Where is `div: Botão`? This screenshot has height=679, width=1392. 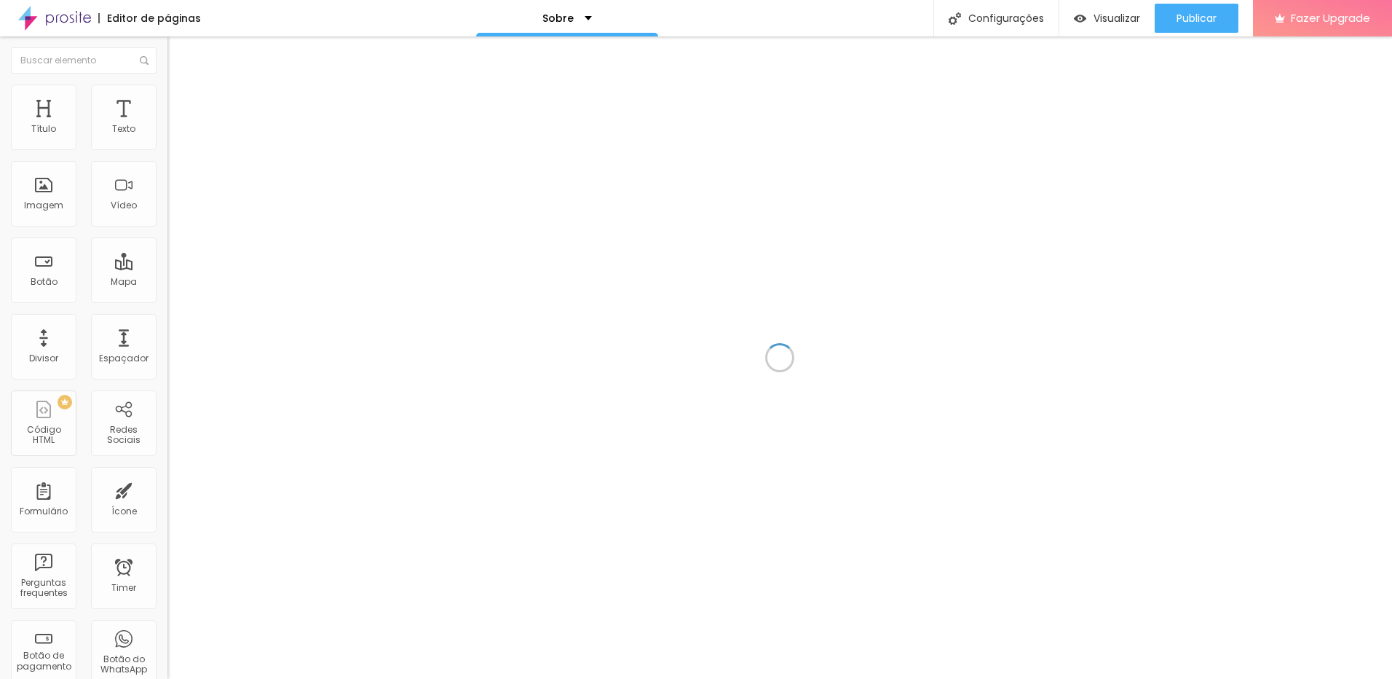
div: Botão is located at coordinates (44, 282).